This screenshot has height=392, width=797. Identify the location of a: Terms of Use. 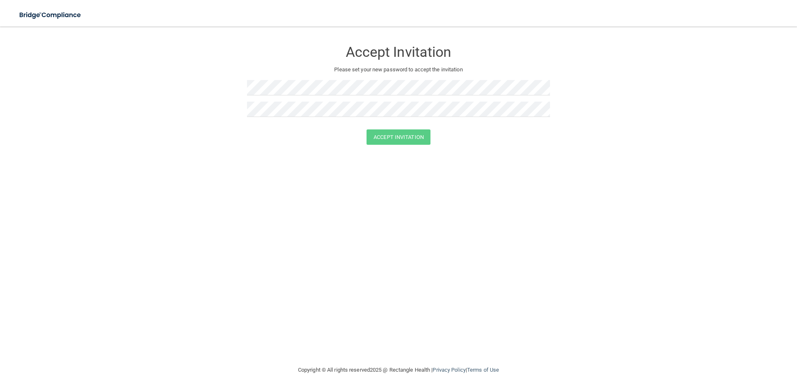
(483, 370).